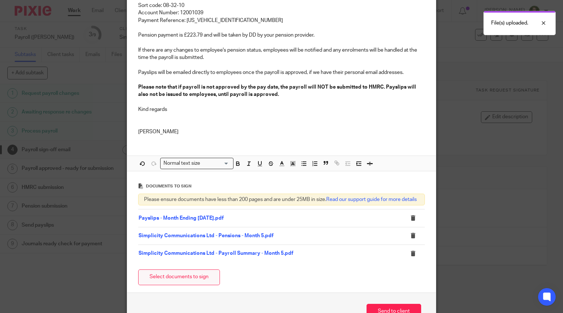 The image size is (563, 313). What do you see at coordinates (216, 163) in the screenshot?
I see `input: Search for option` at bounding box center [216, 163].